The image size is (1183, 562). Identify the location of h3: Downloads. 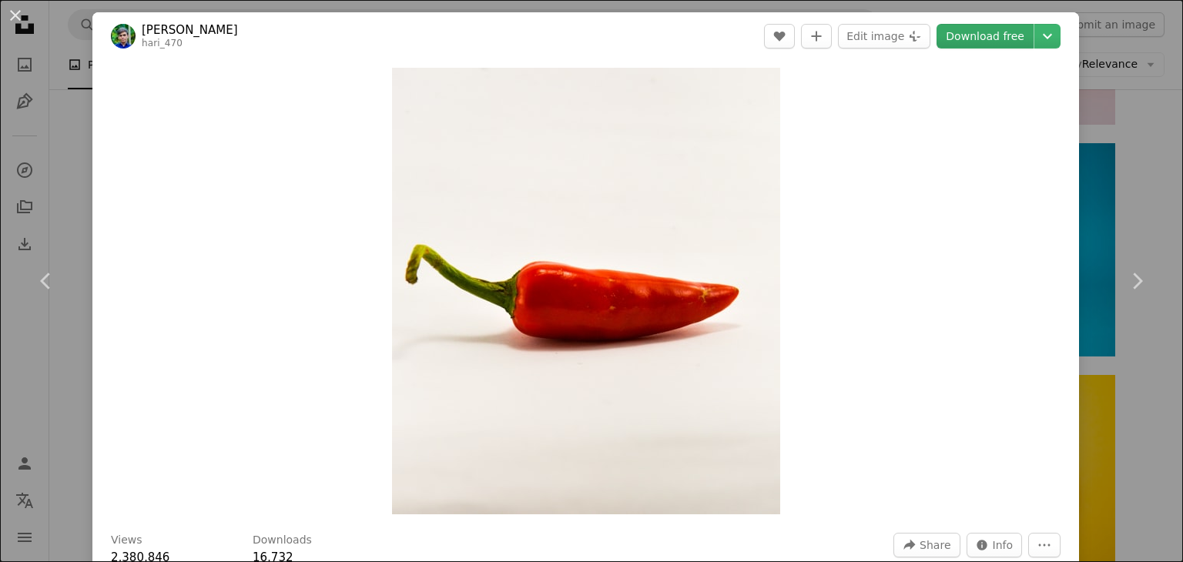
(282, 541).